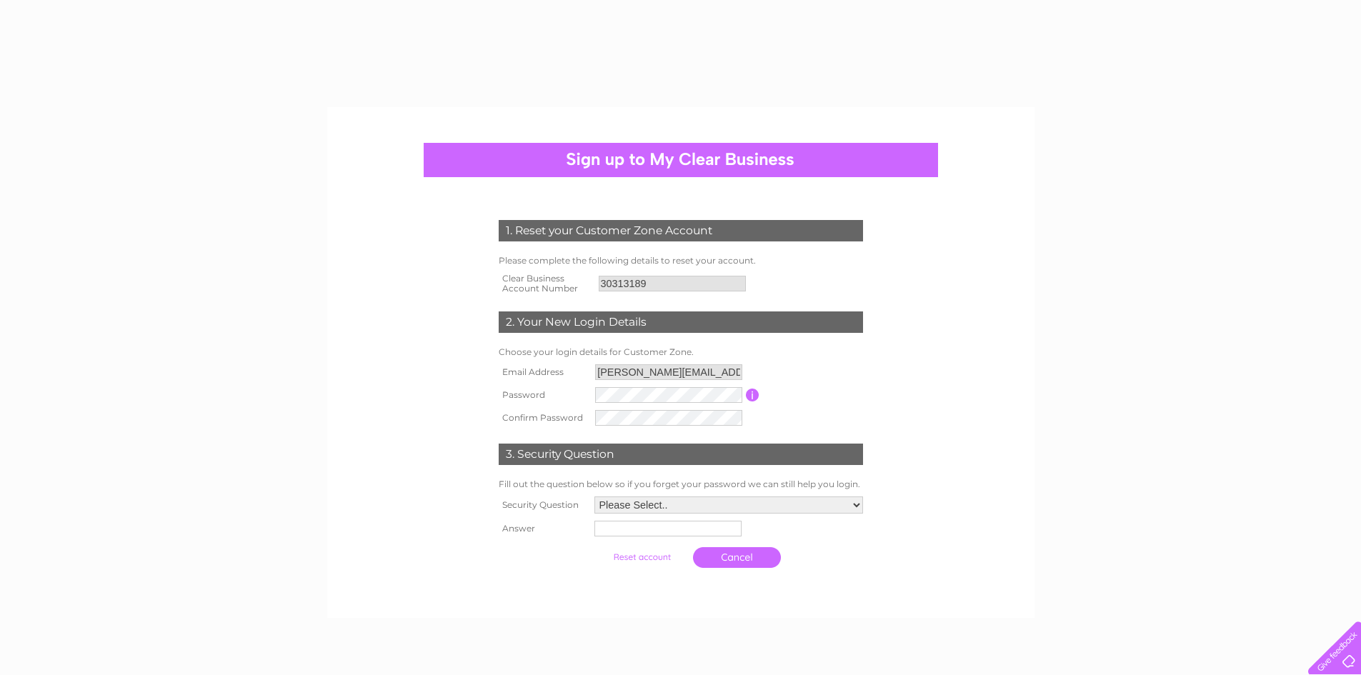 This screenshot has width=1361, height=675. What do you see at coordinates (681, 484) in the screenshot?
I see `td: Fill out the question below so if you forget your password we can still help you login.` at bounding box center [681, 484].